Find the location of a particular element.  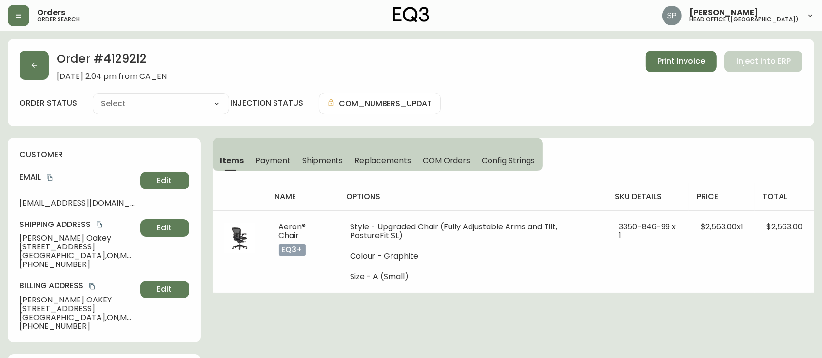

h5: order search is located at coordinates (58, 19).